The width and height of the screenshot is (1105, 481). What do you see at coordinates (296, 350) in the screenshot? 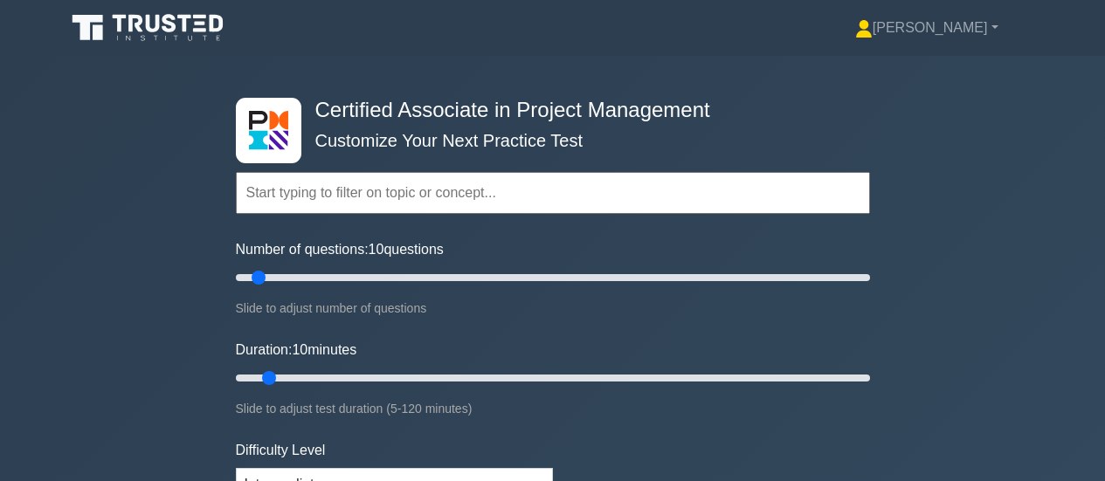
I see `label: Duration: minutes` at bounding box center [296, 350].